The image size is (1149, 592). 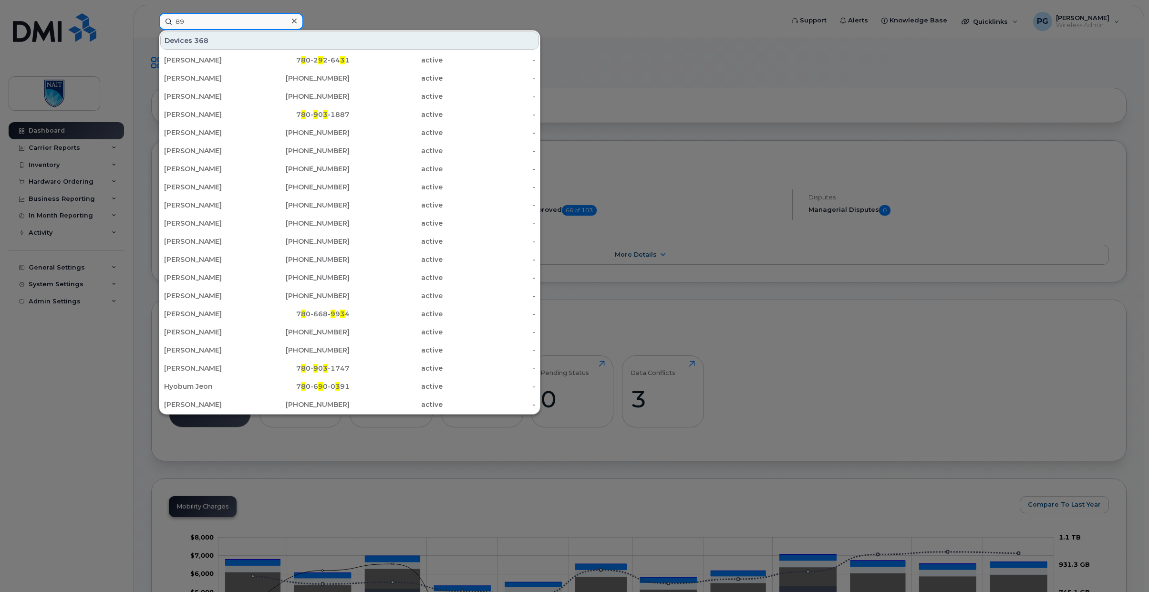 I want to click on span: 368, so click(x=201, y=41).